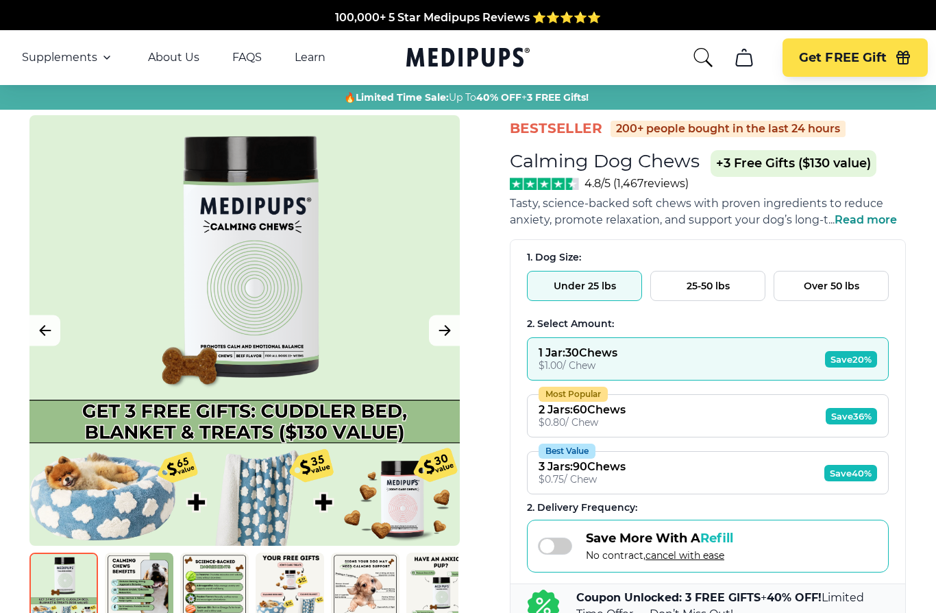 Image resolution: width=936 pixels, height=613 pixels. Describe the element at coordinates (855, 58) in the screenshot. I see `button: Get FREE Gift` at that location.